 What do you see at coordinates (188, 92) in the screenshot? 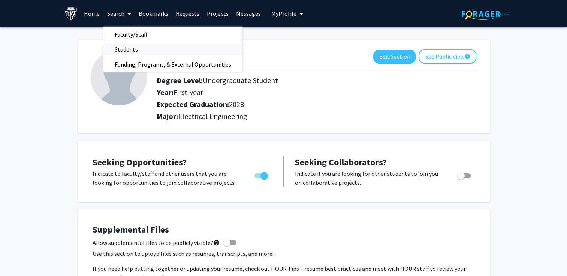
I see `span: First-year` at bounding box center [188, 92].